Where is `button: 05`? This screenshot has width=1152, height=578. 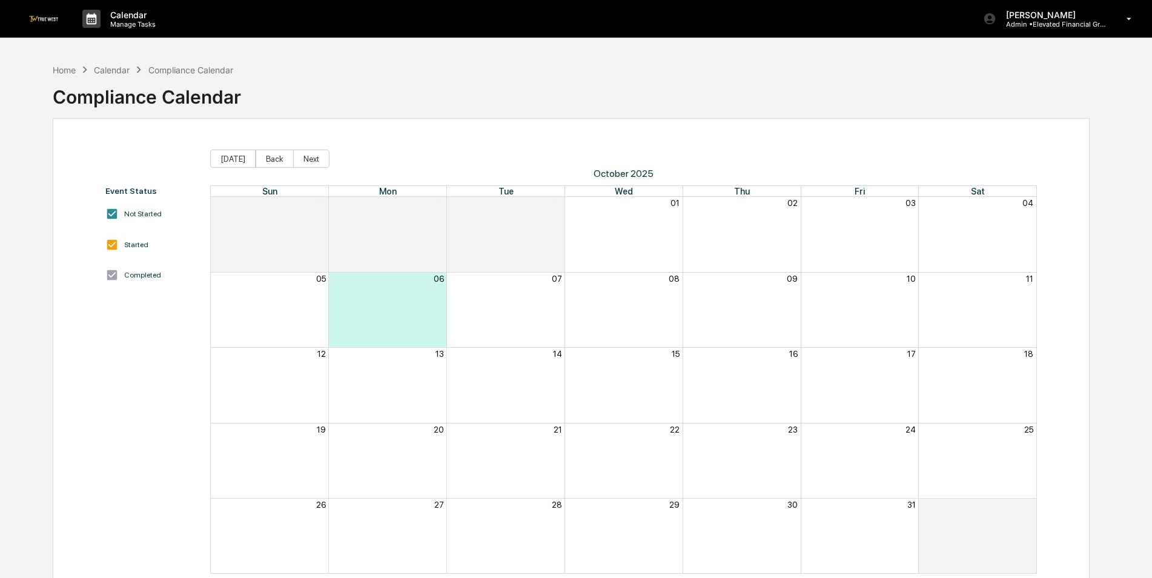 button: 05 is located at coordinates (321, 279).